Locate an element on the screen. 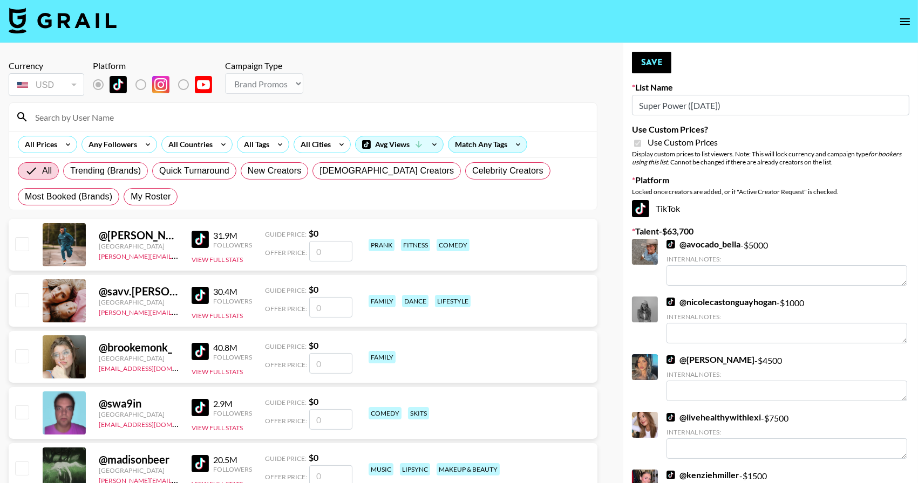 This screenshot has width=918, height=483. span: Celebrity Creators is located at coordinates (508, 171).